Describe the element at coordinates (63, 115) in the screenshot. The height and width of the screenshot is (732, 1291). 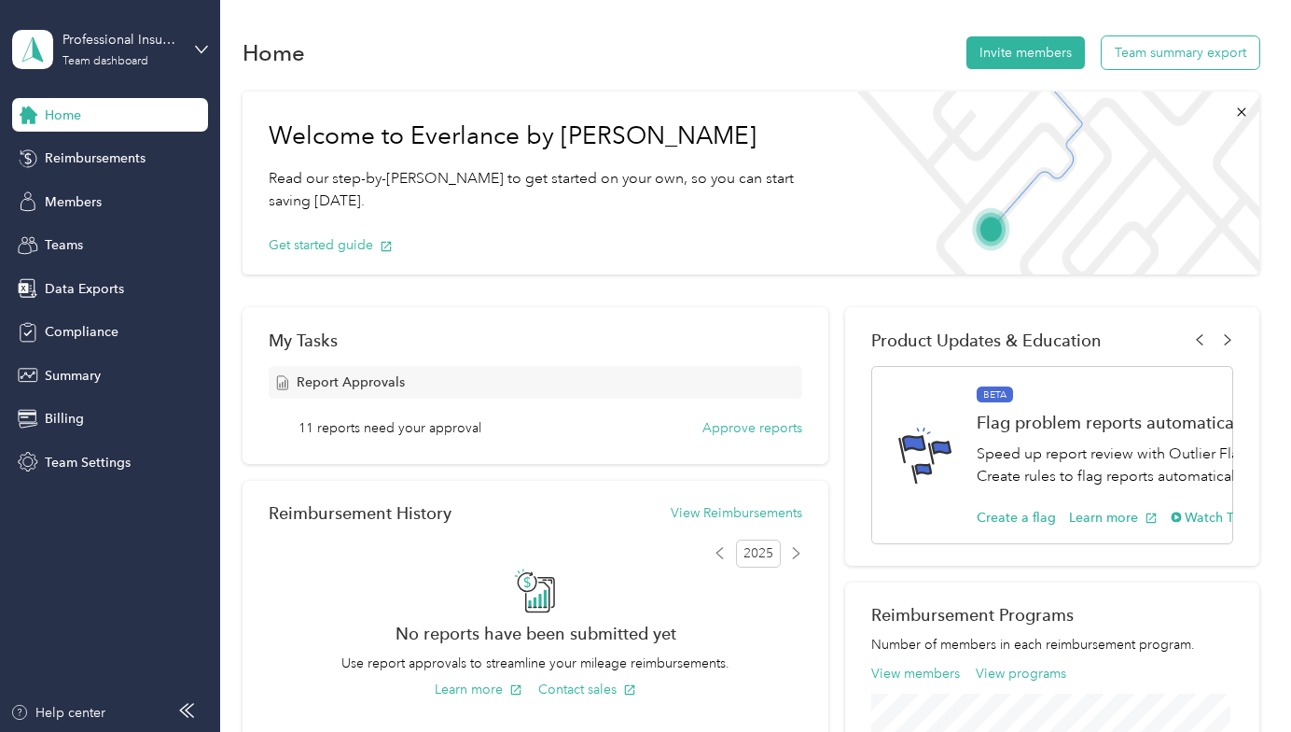
I see `span: Home` at that location.